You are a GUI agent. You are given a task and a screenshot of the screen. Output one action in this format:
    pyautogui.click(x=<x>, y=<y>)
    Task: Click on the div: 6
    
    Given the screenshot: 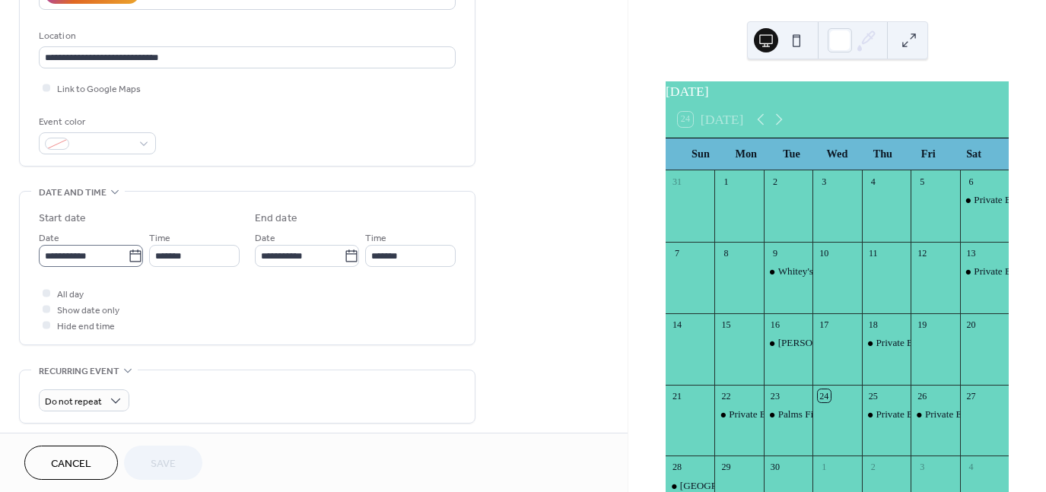 What is the action you would take?
    pyautogui.click(x=971, y=181)
    